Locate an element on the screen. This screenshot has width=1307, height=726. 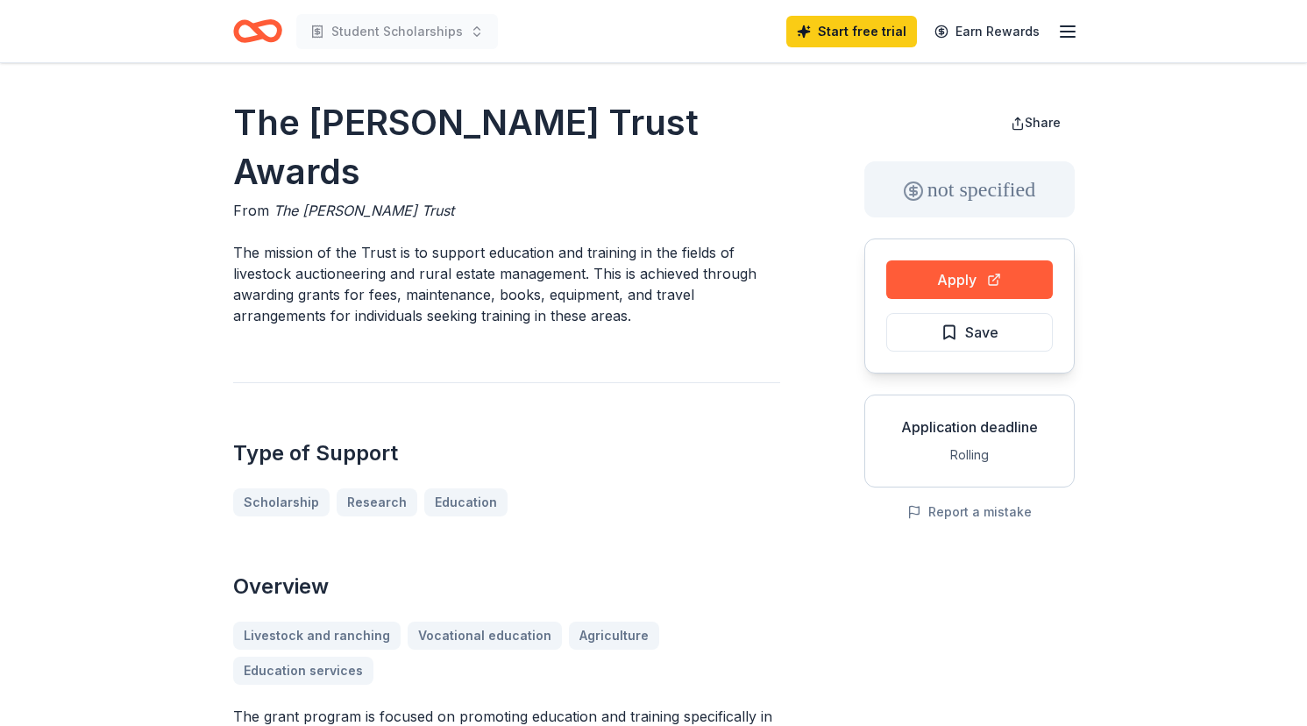
div: Application deadline is located at coordinates (970, 427).